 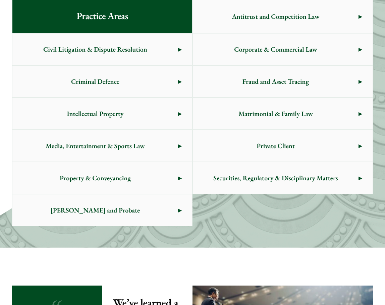 I want to click on a: Securities, Regulatory & Disciplinary Matters, so click(x=283, y=178).